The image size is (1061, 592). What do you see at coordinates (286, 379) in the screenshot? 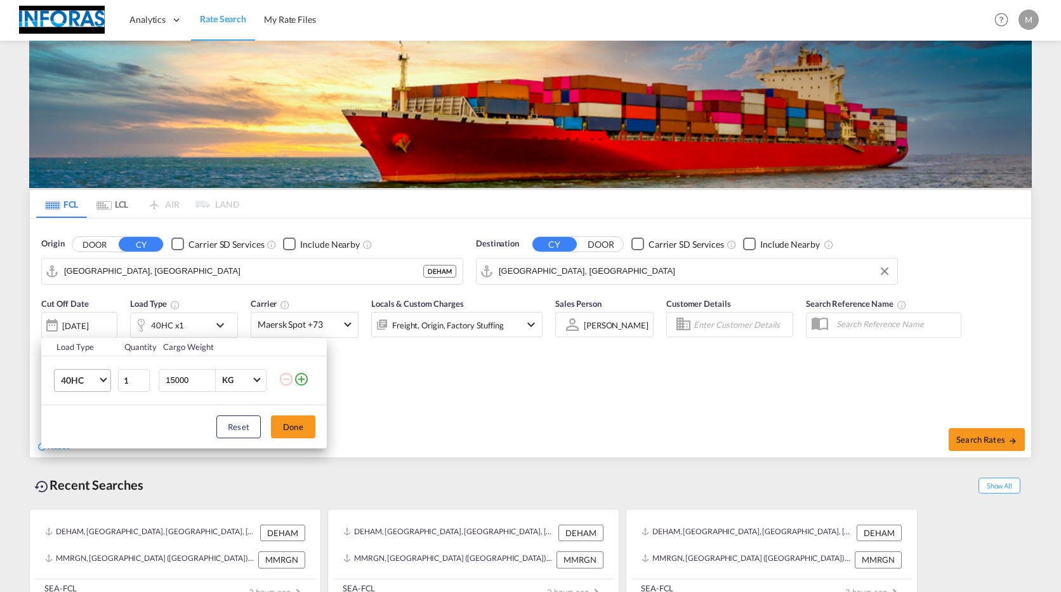
I see `md-icon: icon-minus-circle-outline` at bounding box center [286, 379].